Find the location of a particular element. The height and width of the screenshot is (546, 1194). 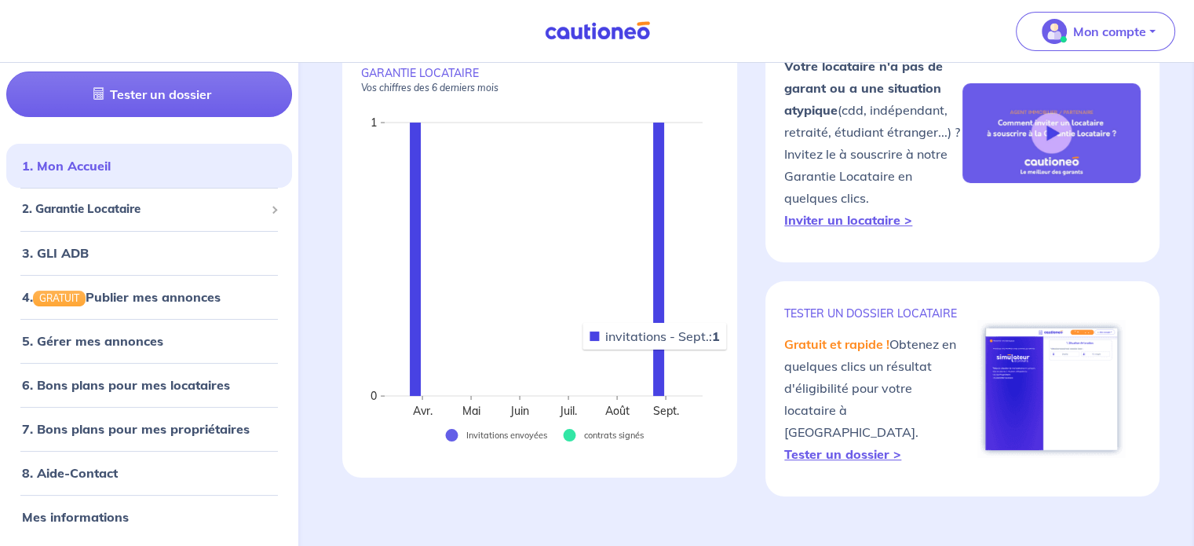

strong: Tester un dossier > is located at coordinates (843, 454).